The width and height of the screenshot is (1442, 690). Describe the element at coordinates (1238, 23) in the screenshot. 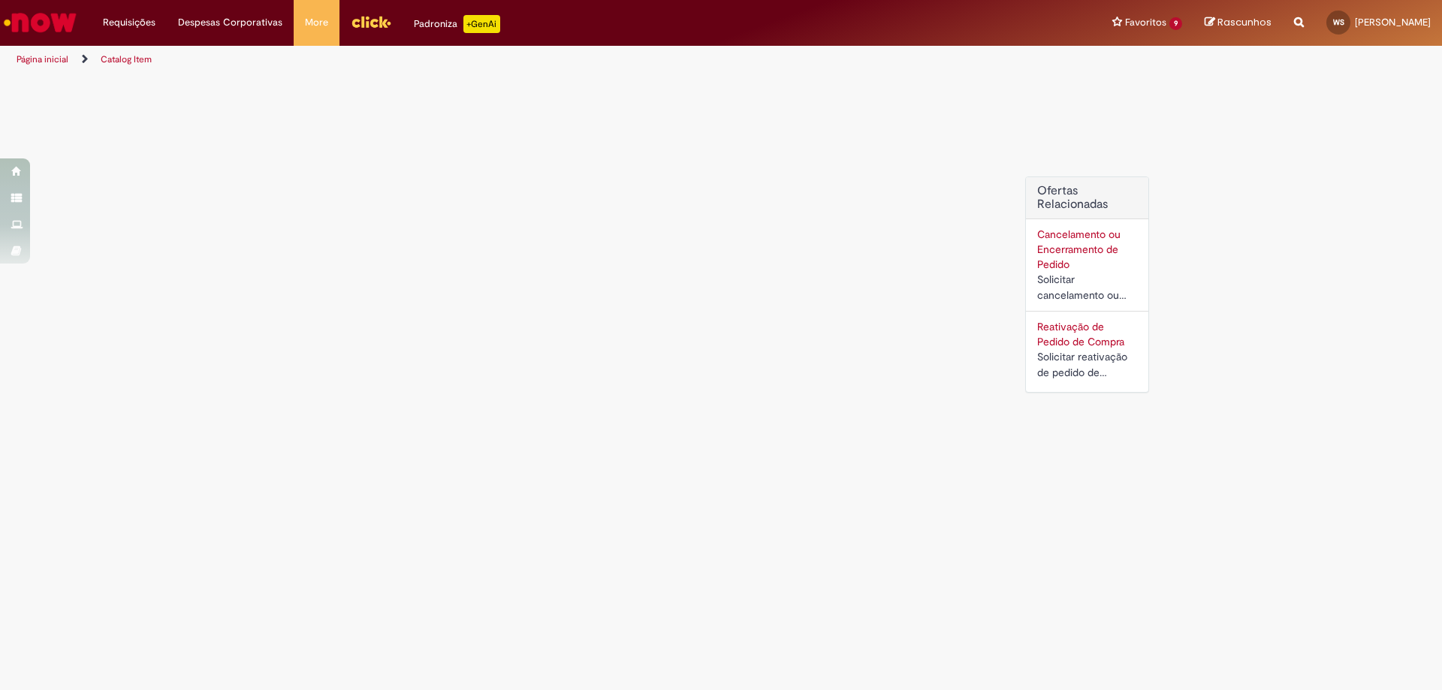

I see `a: Rascunhos` at that location.